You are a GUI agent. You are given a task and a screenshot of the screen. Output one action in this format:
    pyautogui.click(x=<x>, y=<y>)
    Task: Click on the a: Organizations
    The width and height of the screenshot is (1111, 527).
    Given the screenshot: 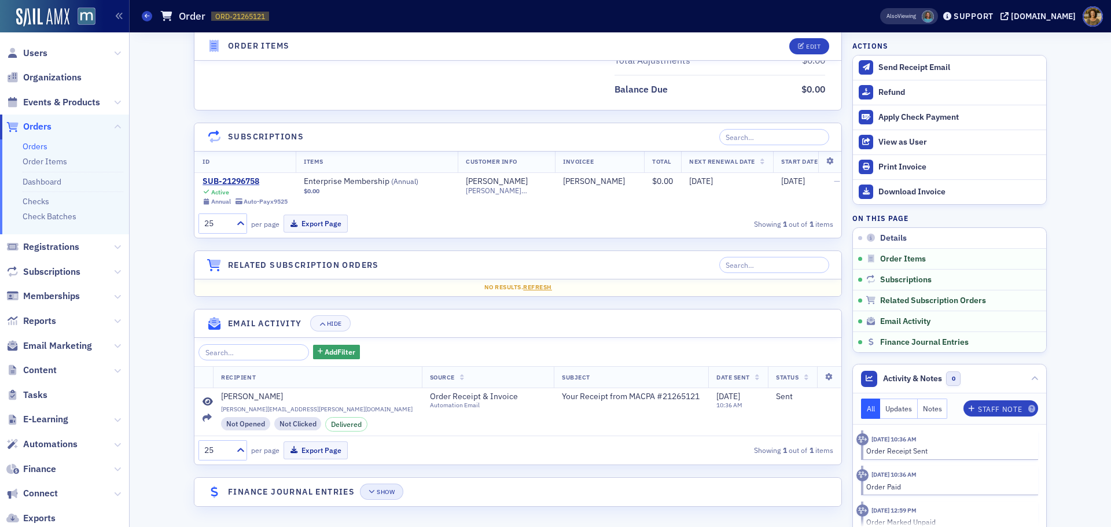 What is the action you would take?
    pyautogui.click(x=44, y=78)
    